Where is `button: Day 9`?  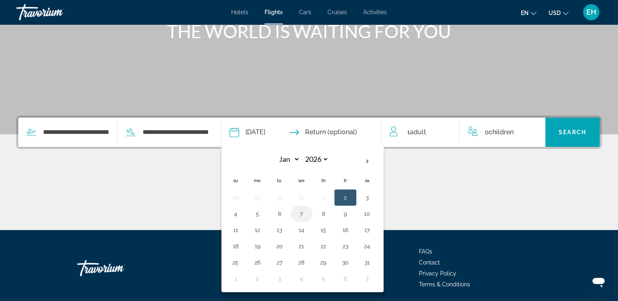 button: Day 9 is located at coordinates (345, 214).